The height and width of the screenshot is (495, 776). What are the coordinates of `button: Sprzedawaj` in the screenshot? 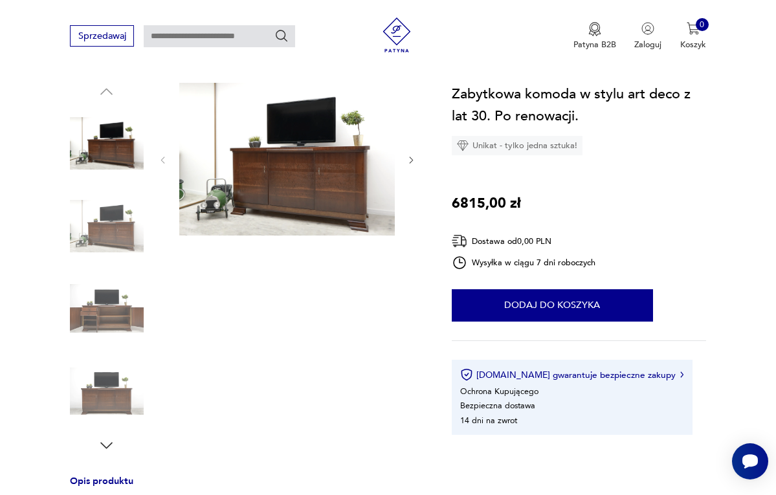 It's located at (102, 36).